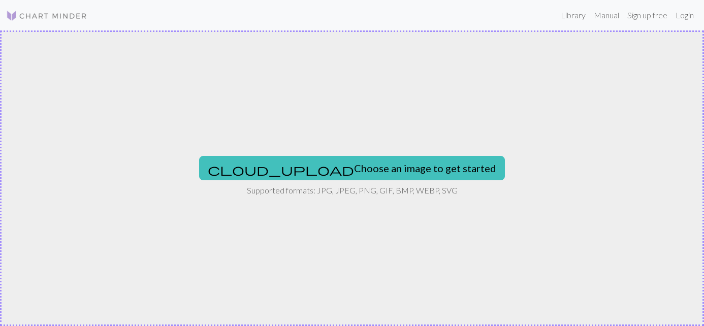  What do you see at coordinates (47, 16) in the screenshot?
I see `img: Logo` at bounding box center [47, 16].